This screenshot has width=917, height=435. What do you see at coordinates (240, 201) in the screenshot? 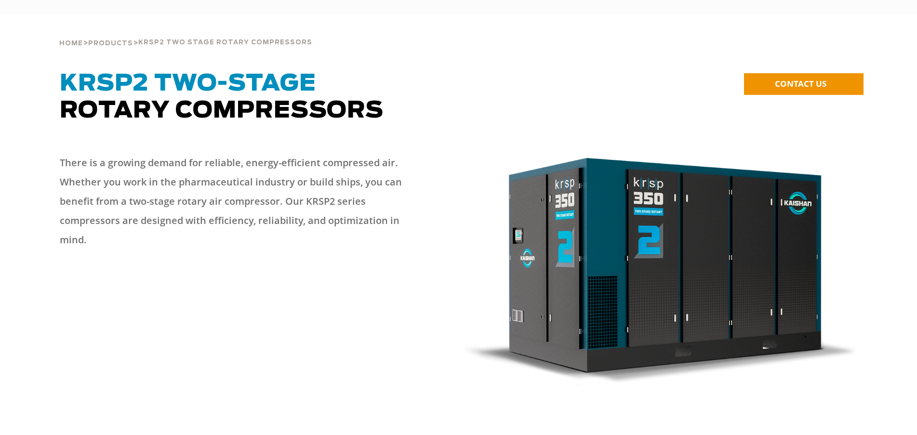
I see `p: There is a growing demand for reliable, energy-efficient compressed air. Whether you work in the ...` at bounding box center [240, 201].